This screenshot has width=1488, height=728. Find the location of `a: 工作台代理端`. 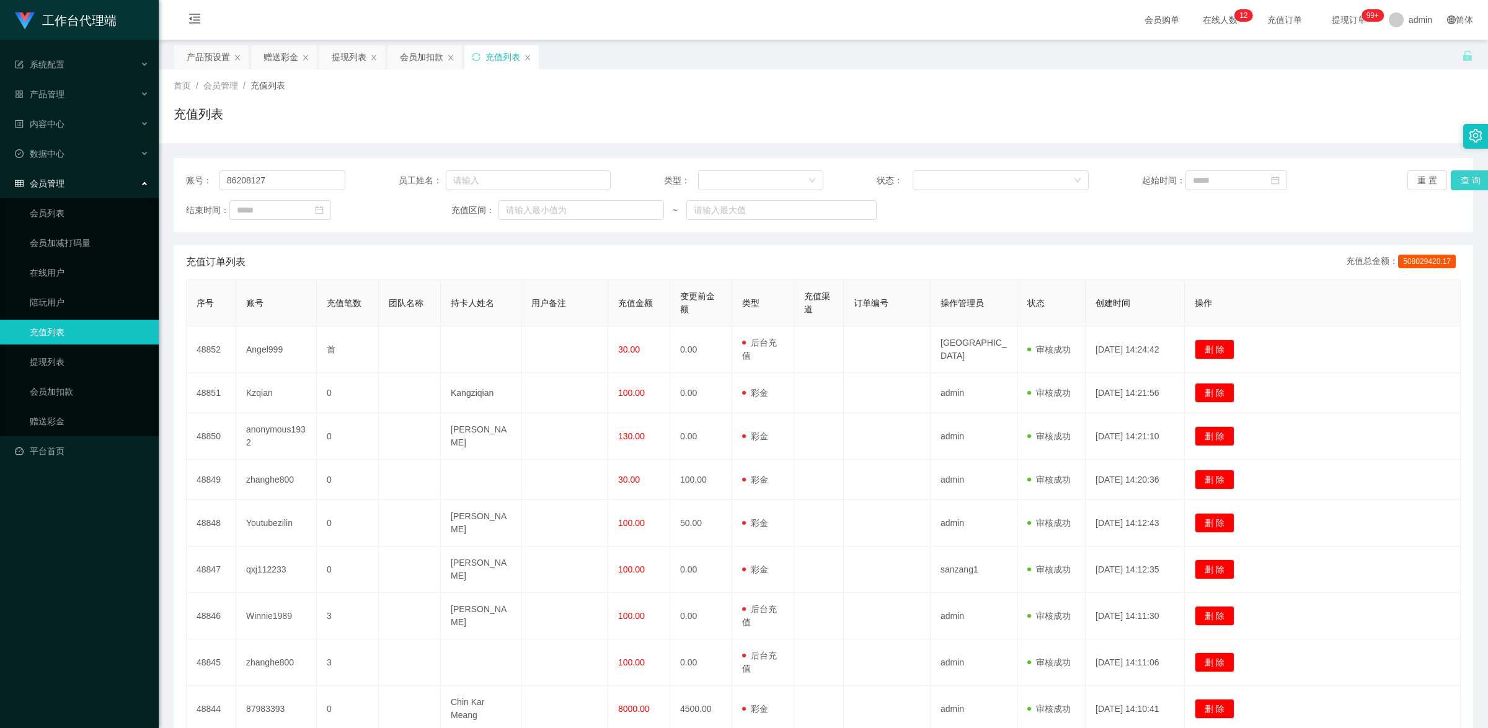

a: 工作台代理端 is located at coordinates (66, 20).